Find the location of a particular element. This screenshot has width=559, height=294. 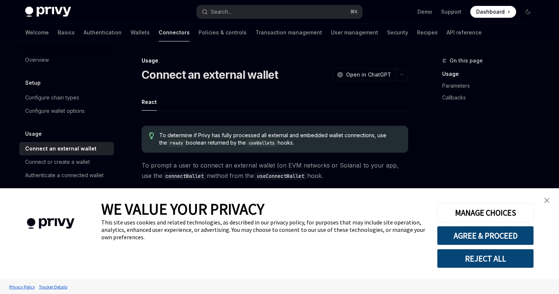

button: REJECT ALL is located at coordinates (485, 258).